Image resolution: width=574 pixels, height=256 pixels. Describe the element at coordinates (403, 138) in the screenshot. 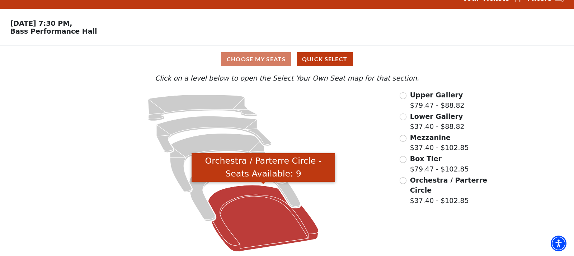

I see `input: Mezzanine$37.40 - $102.85` at that location.